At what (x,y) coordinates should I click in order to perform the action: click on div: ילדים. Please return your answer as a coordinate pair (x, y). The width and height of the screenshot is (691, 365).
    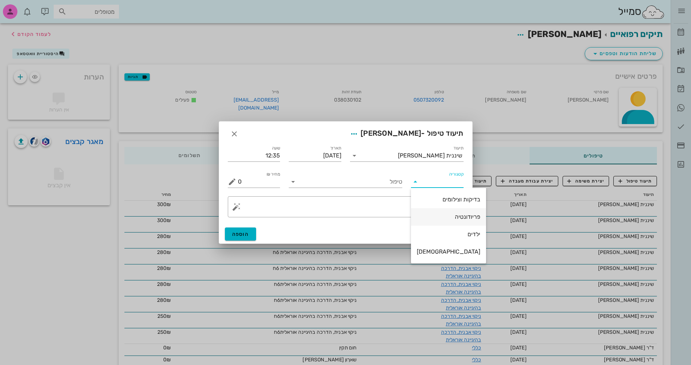
    Looking at the image, I should click on (448, 234).